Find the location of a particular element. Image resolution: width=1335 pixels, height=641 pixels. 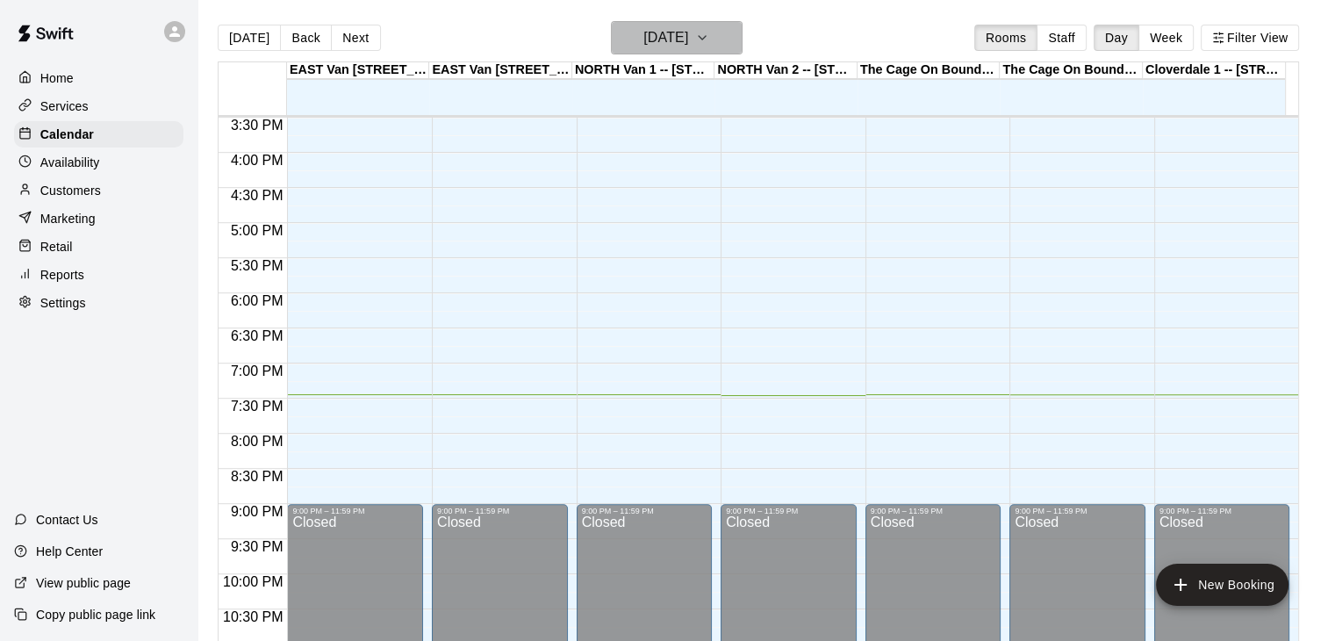

span: 4:30 PM is located at coordinates (257, 195).